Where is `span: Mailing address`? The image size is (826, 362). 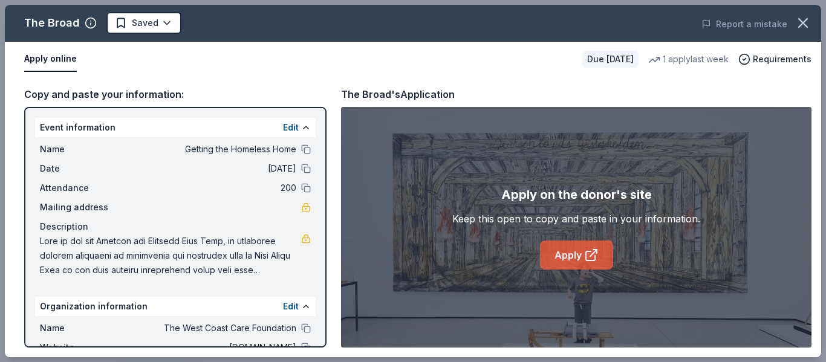 span: Mailing address is located at coordinates (80, 207).